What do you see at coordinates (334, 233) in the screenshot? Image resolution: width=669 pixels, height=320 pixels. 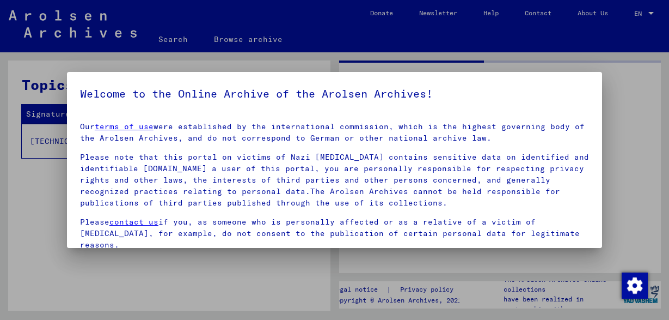 I see `p: Please if you, as someone who is personally affected or as a relative of a victim of [MEDICAL_DAT...` at bounding box center [334, 233].